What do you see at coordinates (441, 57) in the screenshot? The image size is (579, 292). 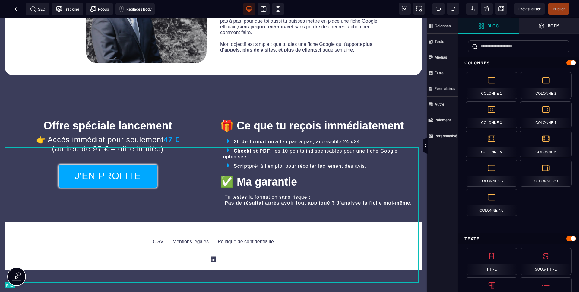 I see `strong: Médias` at bounding box center [441, 57].